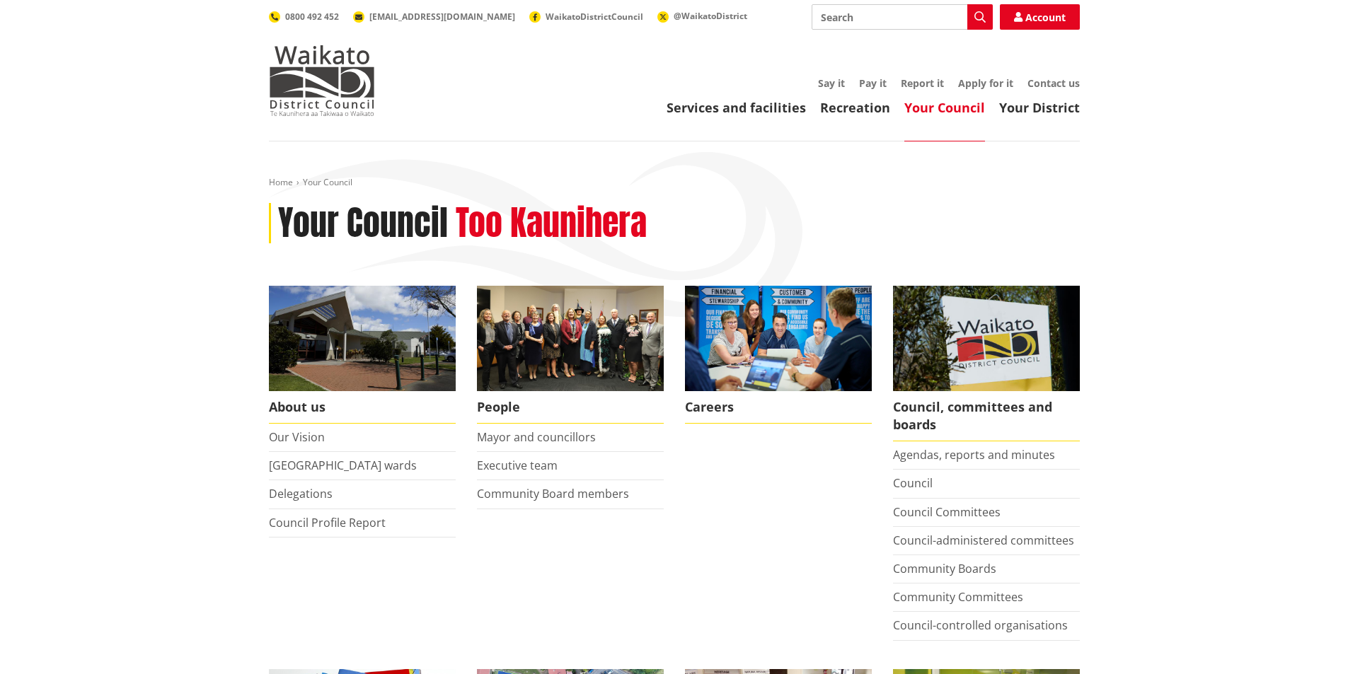 Image resolution: width=1348 pixels, height=674 pixels. Describe the element at coordinates (301, 494) in the screenshot. I see `a: Delegations` at that location.